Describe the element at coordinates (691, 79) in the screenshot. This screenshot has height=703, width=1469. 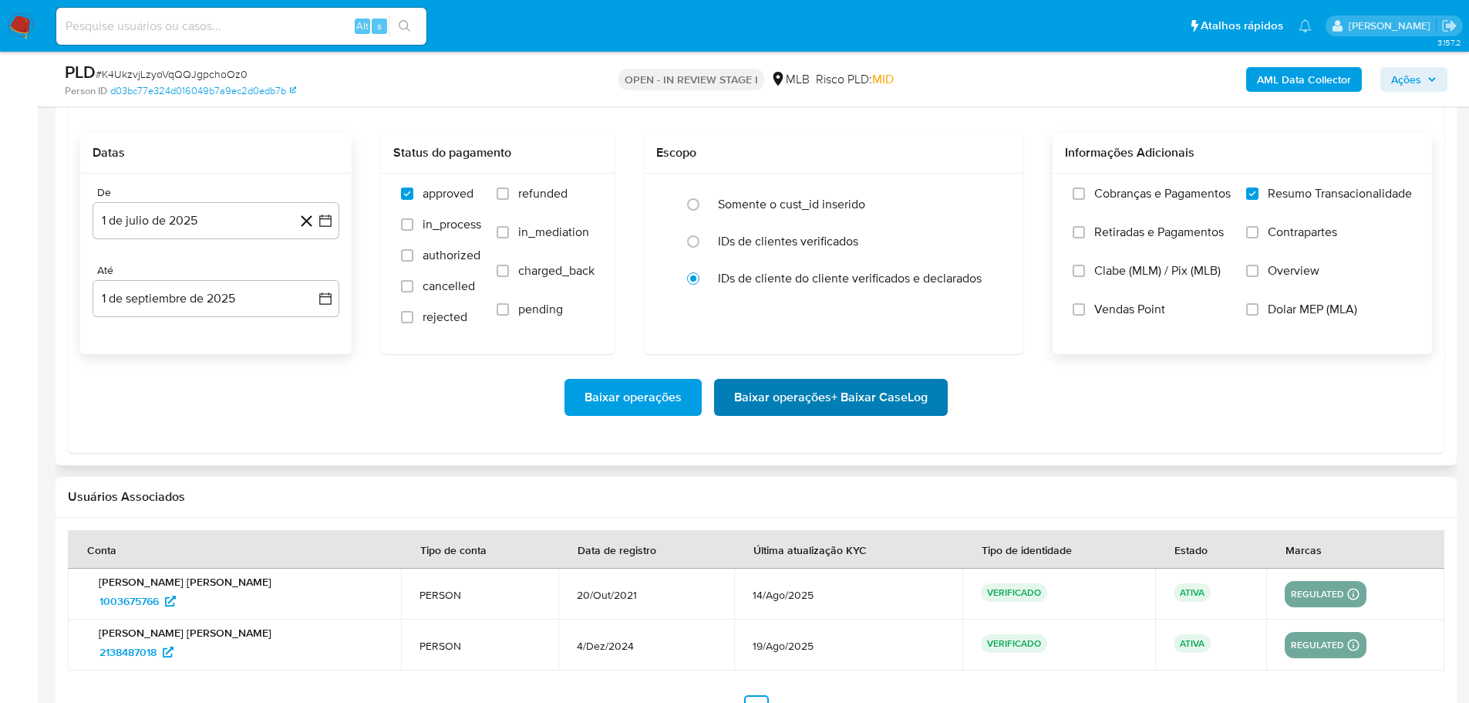
I see `p: OPEN - IN REVIEW STAGE I` at that location.